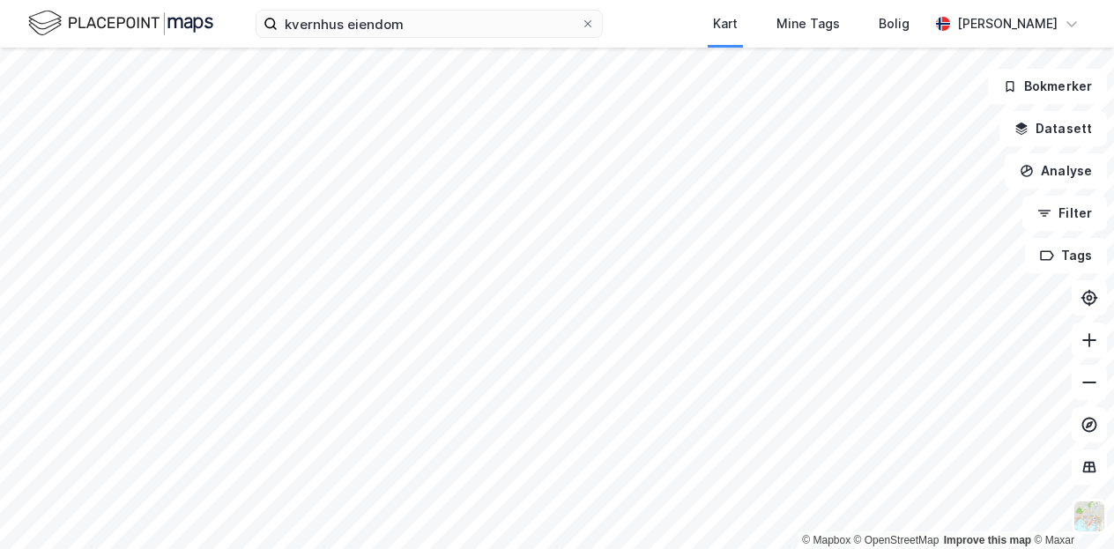 The height and width of the screenshot is (549, 1114). What do you see at coordinates (1070, 507) in the screenshot?
I see `div: Kontrollprogram for chat` at bounding box center [1070, 507].